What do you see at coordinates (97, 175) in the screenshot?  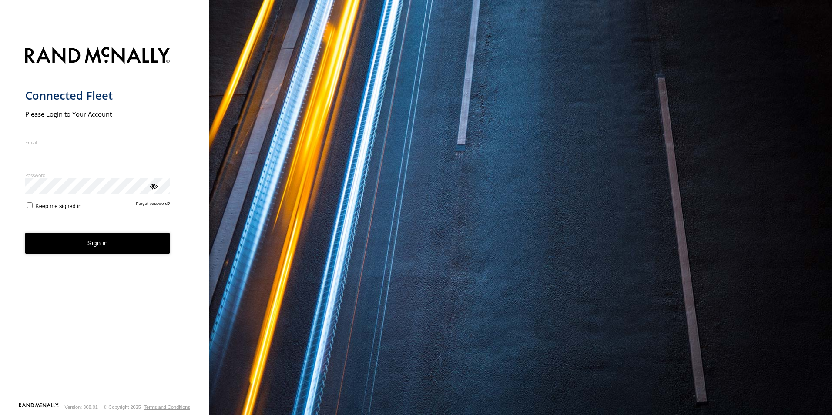 I see `label: Password` at bounding box center [97, 175].